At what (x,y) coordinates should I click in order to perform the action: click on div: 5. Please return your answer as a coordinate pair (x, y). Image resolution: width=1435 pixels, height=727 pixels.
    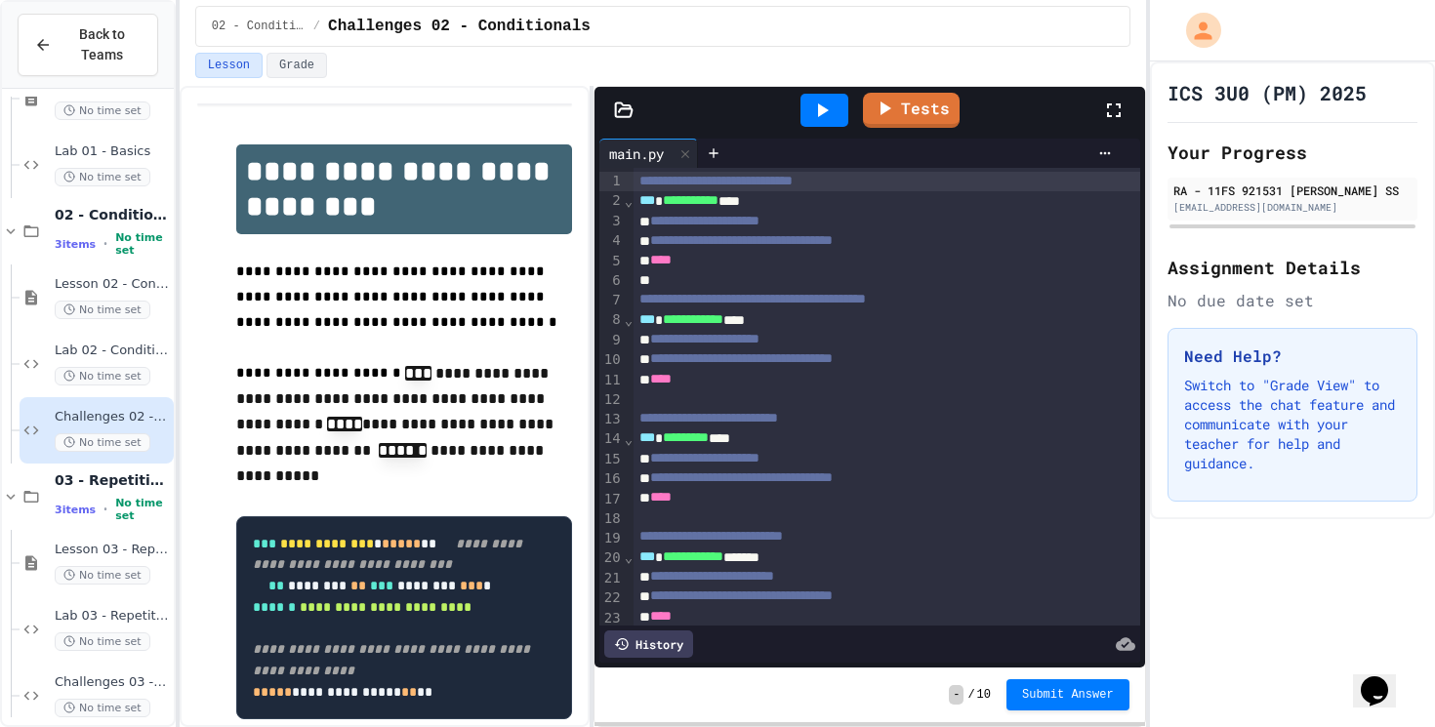
    Looking at the image, I should click on (611, 262).